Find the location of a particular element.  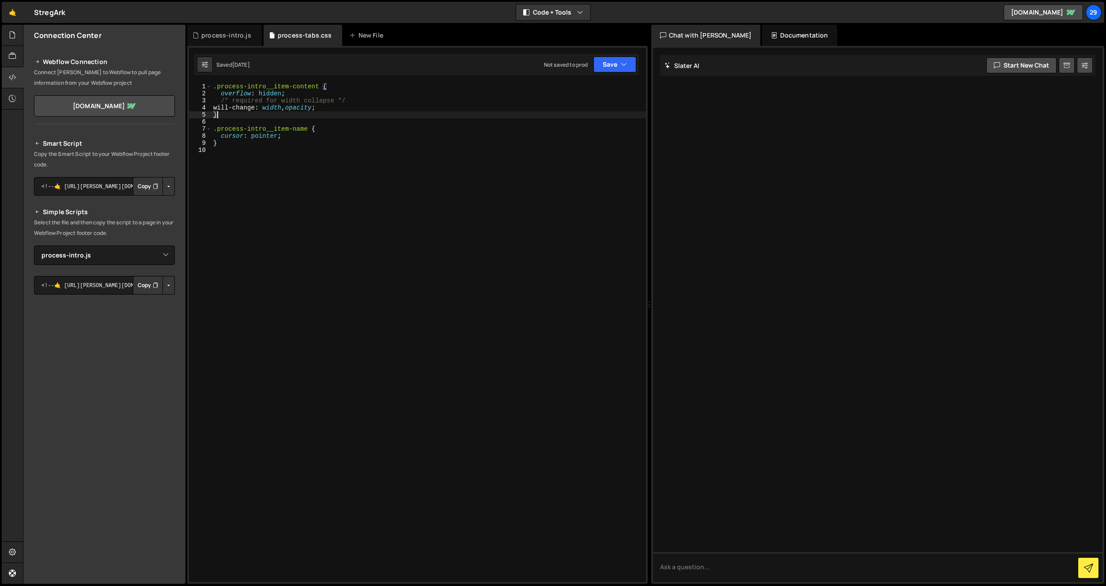

a: 29 is located at coordinates (1094, 12).